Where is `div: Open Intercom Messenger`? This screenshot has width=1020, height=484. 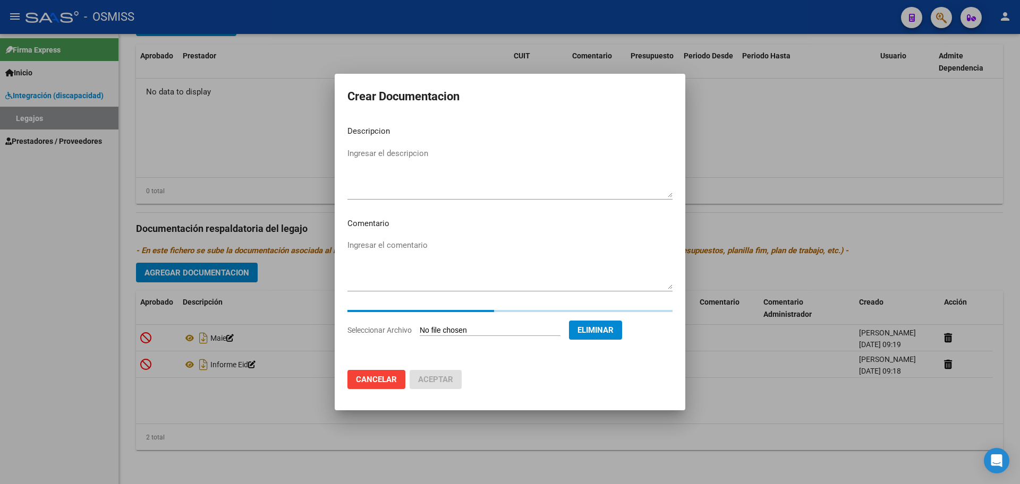
div: Open Intercom Messenger is located at coordinates (996, 461).